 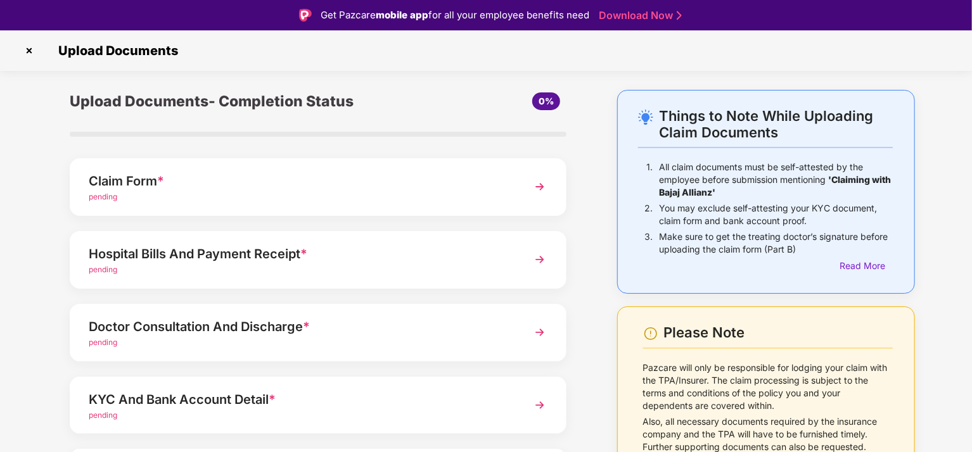 I want to click on img: Stroke, so click(x=679, y=15).